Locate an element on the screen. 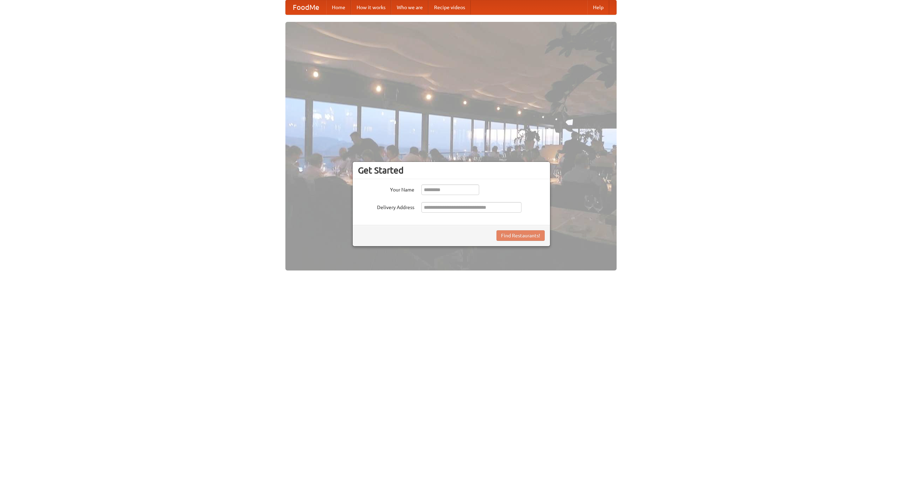 Image resolution: width=902 pixels, height=499 pixels. label: Your Name is located at coordinates (386, 189).